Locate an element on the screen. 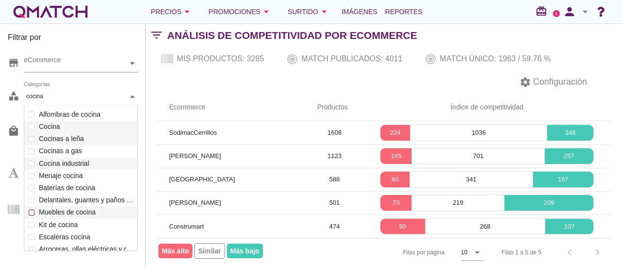  label: Baterías de cocina is located at coordinates (86, 188).